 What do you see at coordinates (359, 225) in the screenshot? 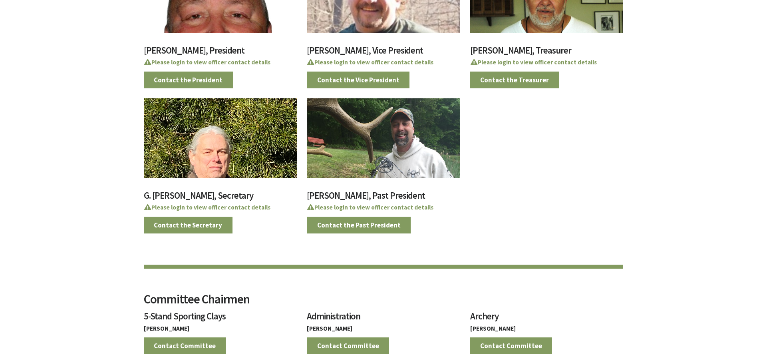
I see `a: Contact the Past President` at bounding box center [359, 225].